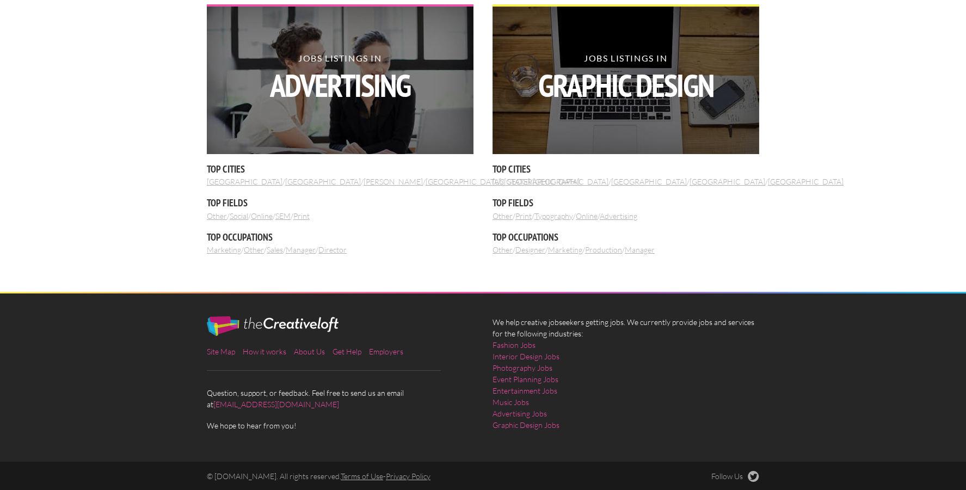 The height and width of the screenshot is (490, 966). What do you see at coordinates (626, 79) in the screenshot?
I see `a: Jobs Listings inGraphic Design` at bounding box center [626, 79].